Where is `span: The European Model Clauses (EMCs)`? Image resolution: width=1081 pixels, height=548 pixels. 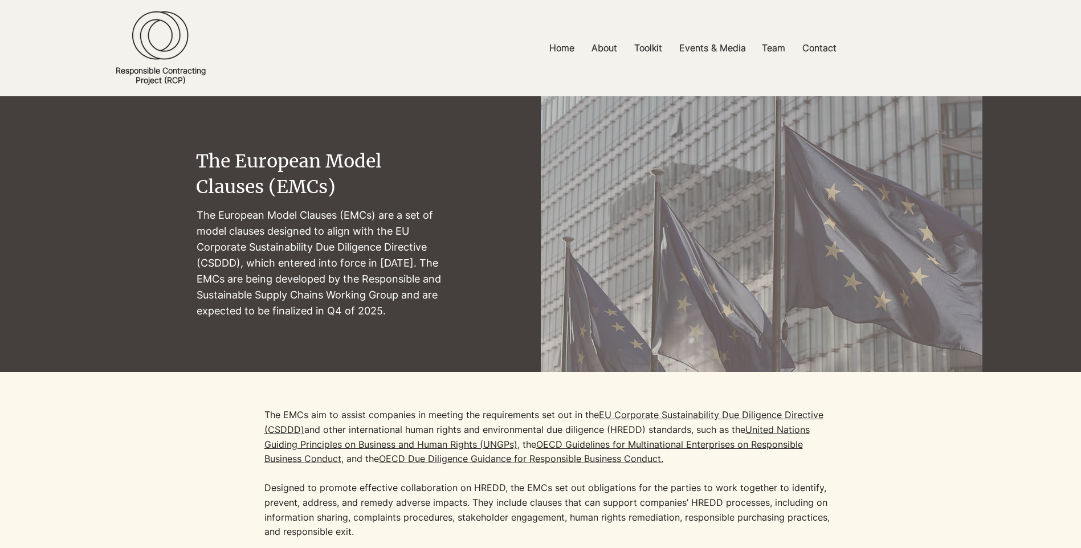
span: The European Model Clauses (EMCs) is located at coordinates (289, 174).